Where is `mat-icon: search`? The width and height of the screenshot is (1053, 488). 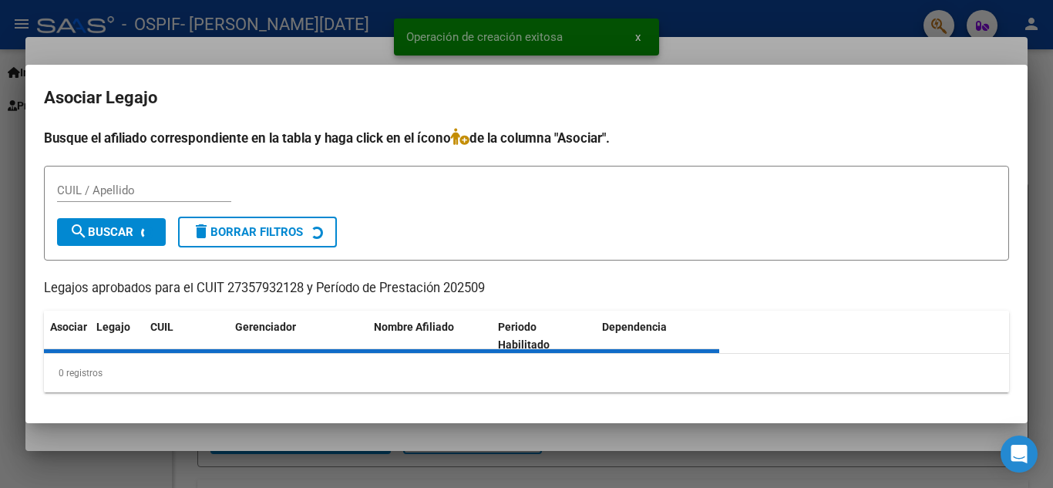 mat-icon: search is located at coordinates (79, 231).